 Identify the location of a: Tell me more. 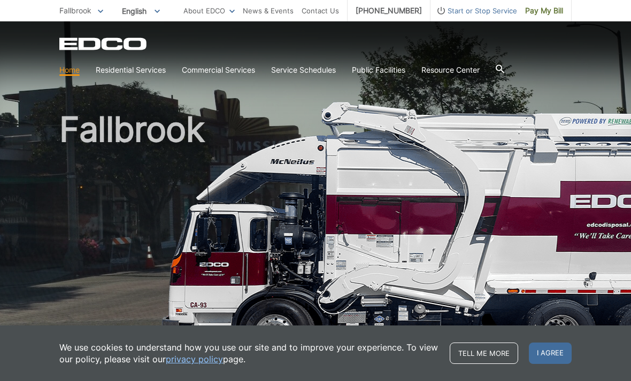
(484, 353).